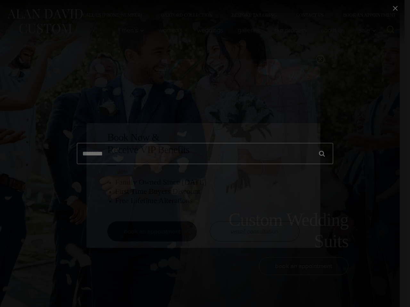 The image size is (410, 307). I want to click on h3: Free Lifetime Alterations, so click(207, 201).